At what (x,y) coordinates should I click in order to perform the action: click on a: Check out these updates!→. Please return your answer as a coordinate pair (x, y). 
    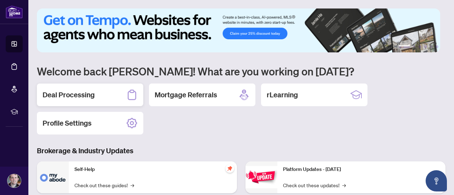
    Looking at the image, I should click on (314, 185).